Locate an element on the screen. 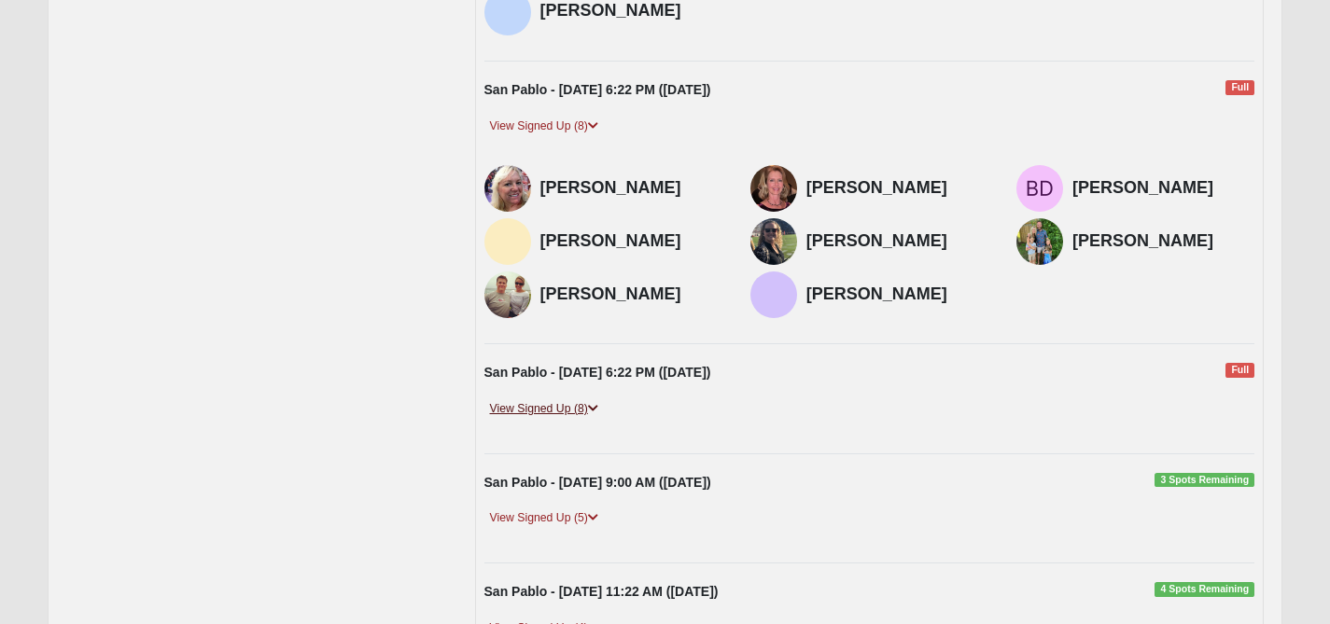 The width and height of the screenshot is (1330, 624). a: View Signed Up (5) is located at coordinates (544, 518).